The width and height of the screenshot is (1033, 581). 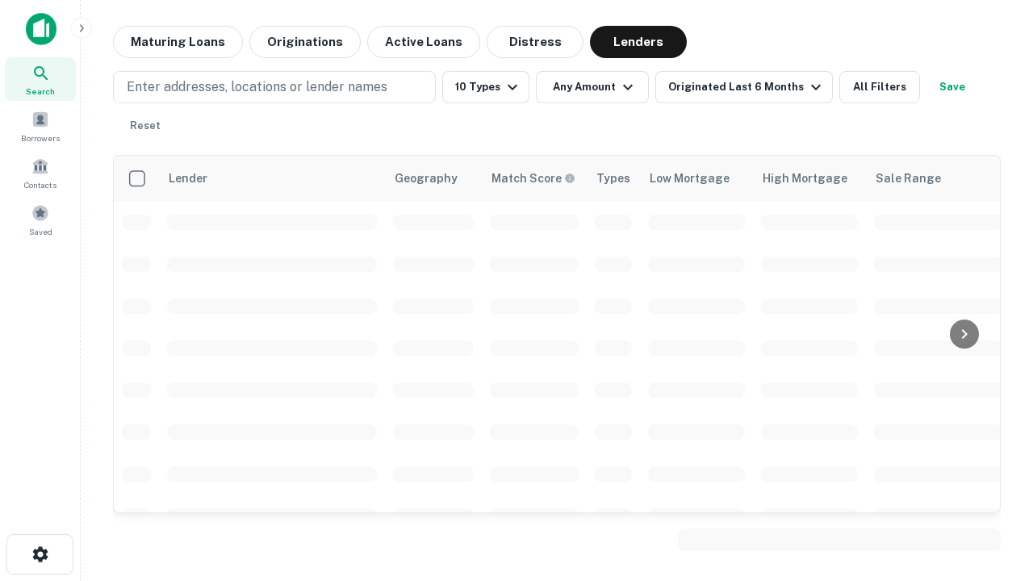 I want to click on div: Low Mortgage, so click(x=689, y=178).